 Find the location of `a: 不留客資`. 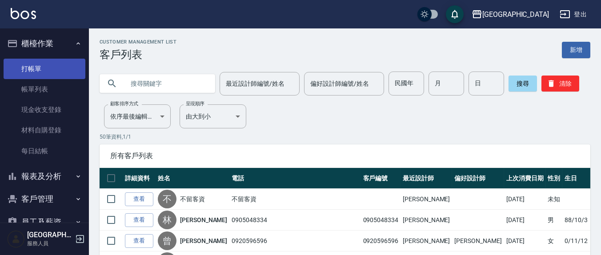

a: 不留客資 is located at coordinates (192, 199).